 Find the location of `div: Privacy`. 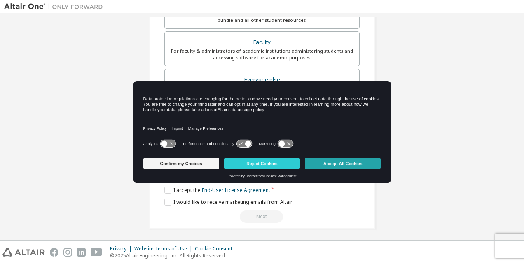

div: Privacy is located at coordinates (122, 249).